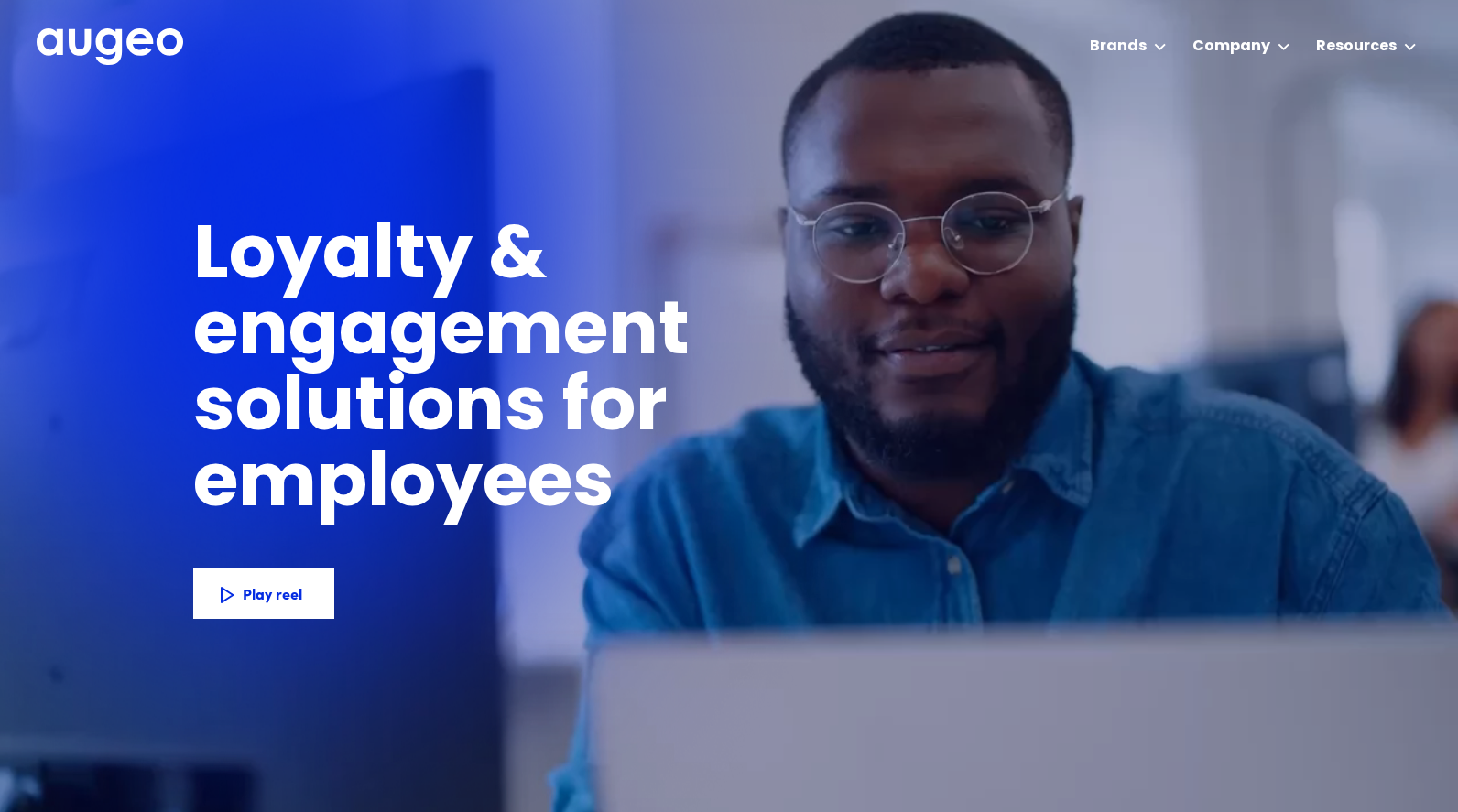  What do you see at coordinates (419, 487) in the screenshot?
I see `h1: employees` at bounding box center [419, 487].